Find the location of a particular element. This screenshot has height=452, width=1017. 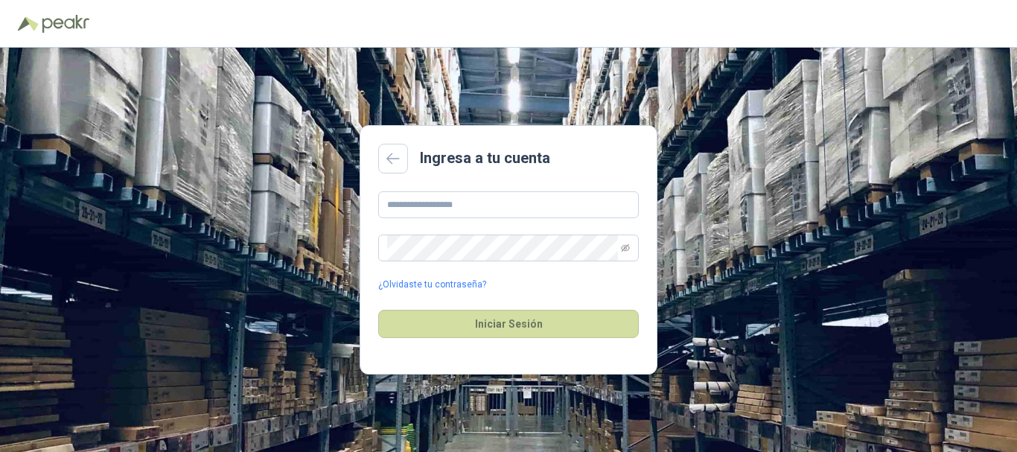

img: Logo is located at coordinates (28, 24).